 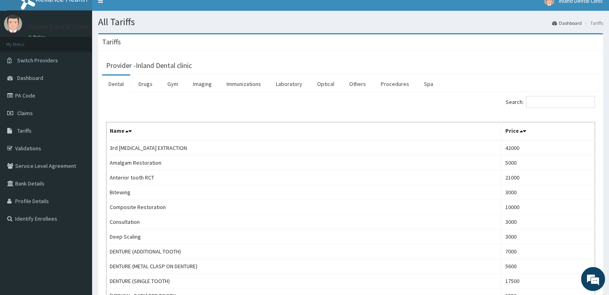 What do you see at coordinates (548, 163) in the screenshot?
I see `td: 5000` at bounding box center [548, 163].